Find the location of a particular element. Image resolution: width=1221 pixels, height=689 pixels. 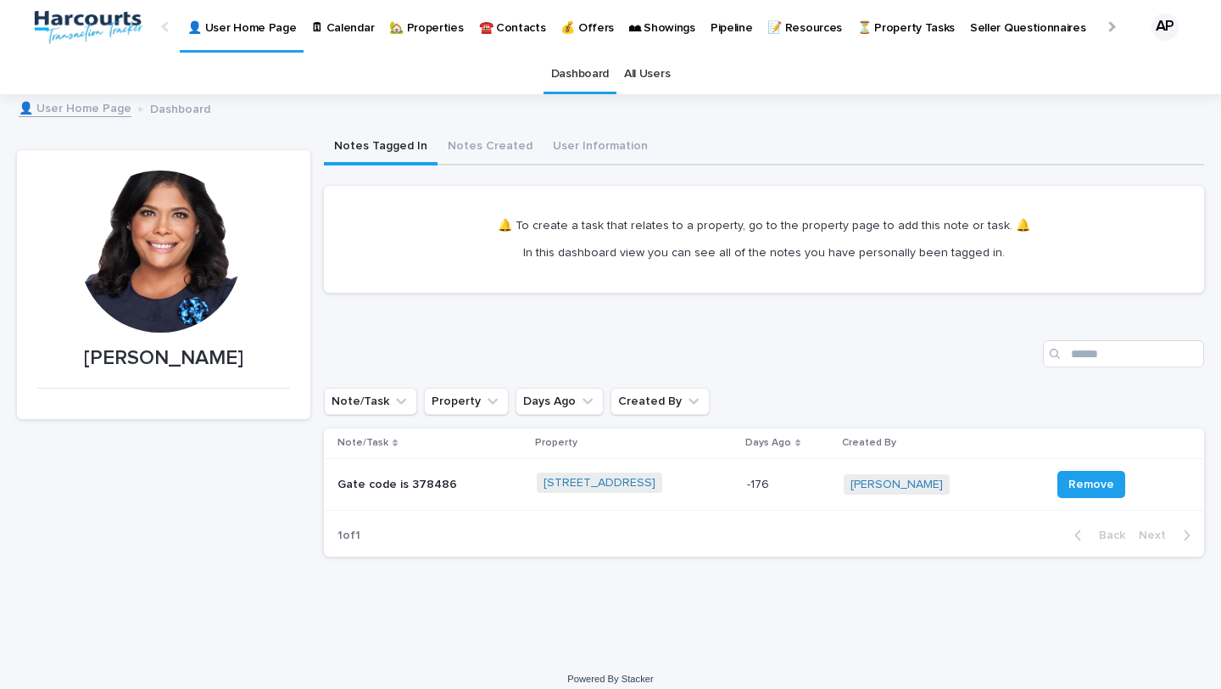

button: Days Ago is located at coordinates (560, 401).